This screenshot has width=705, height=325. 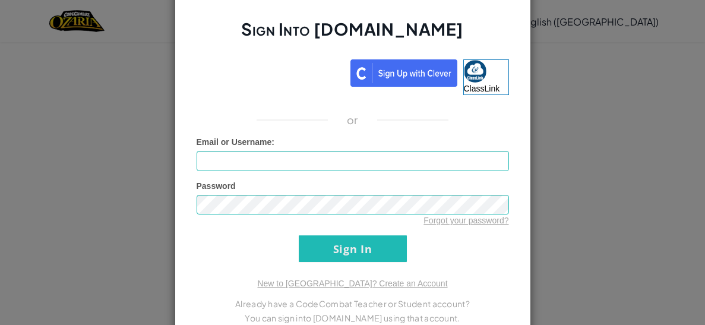 What do you see at coordinates (482, 89) in the screenshot?
I see `span: ClassLink` at bounding box center [482, 89].